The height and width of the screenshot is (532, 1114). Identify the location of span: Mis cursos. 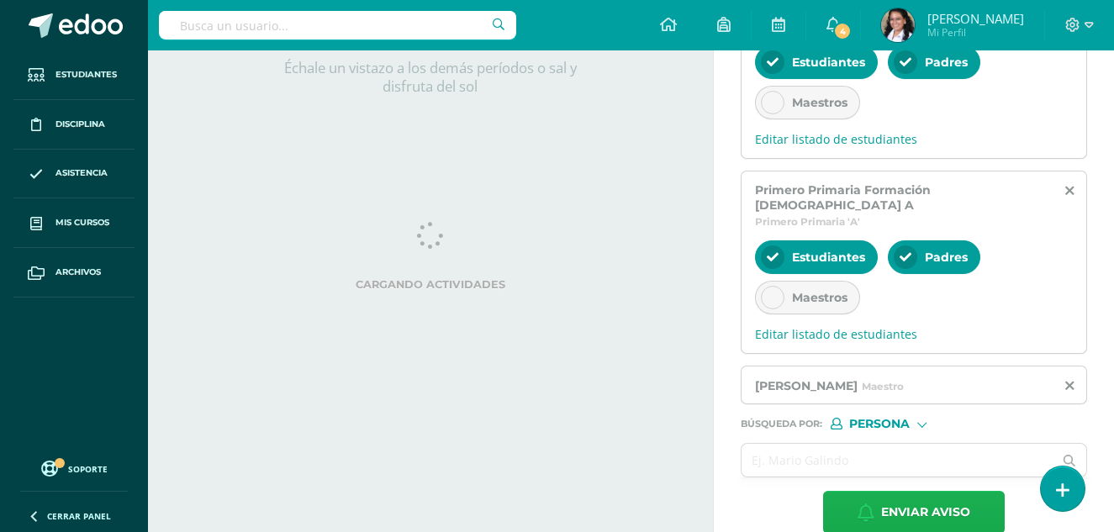
(82, 223).